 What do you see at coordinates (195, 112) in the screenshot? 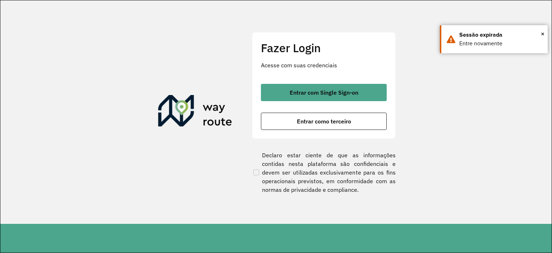
I see `img: Roteirizador AmbevTech` at bounding box center [195, 112].